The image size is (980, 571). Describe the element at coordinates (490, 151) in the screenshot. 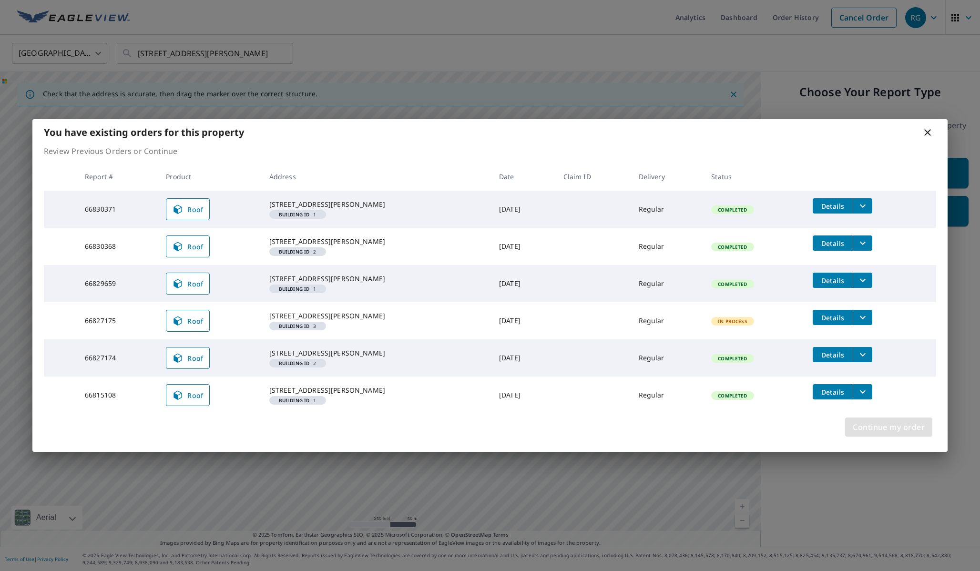

I see `p: Review Previous Orders or Continue` at that location.